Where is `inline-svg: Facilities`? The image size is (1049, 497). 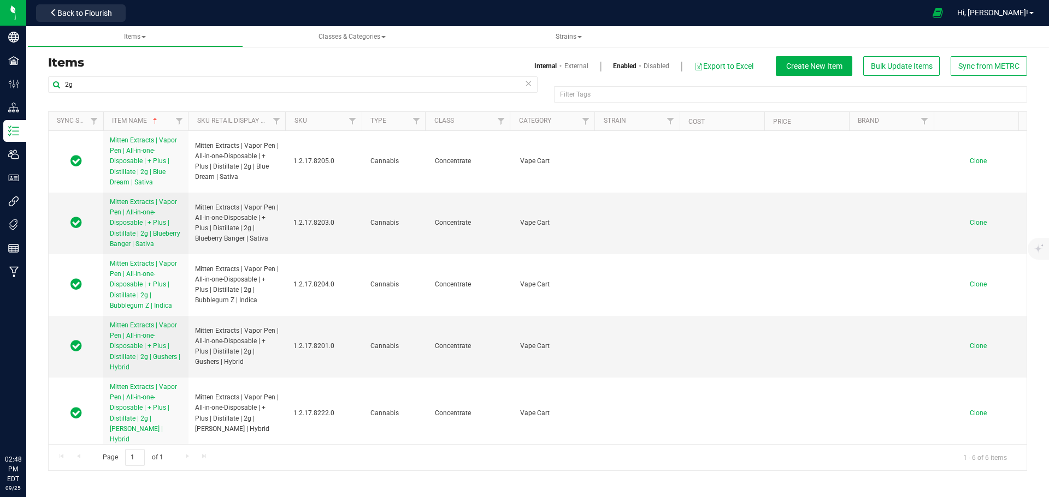
inline-svg: Facilities is located at coordinates (14, 61).